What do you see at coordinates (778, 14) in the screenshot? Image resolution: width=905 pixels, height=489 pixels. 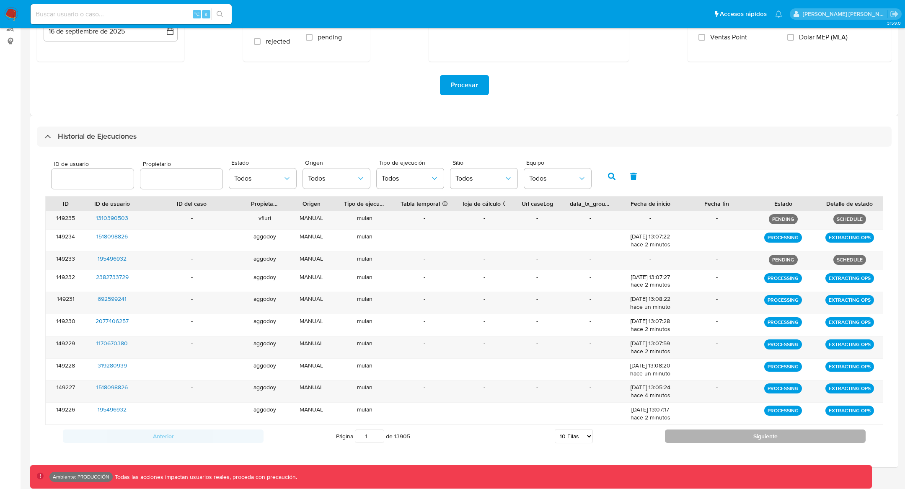 I see `a: Notificaciones` at bounding box center [778, 14].